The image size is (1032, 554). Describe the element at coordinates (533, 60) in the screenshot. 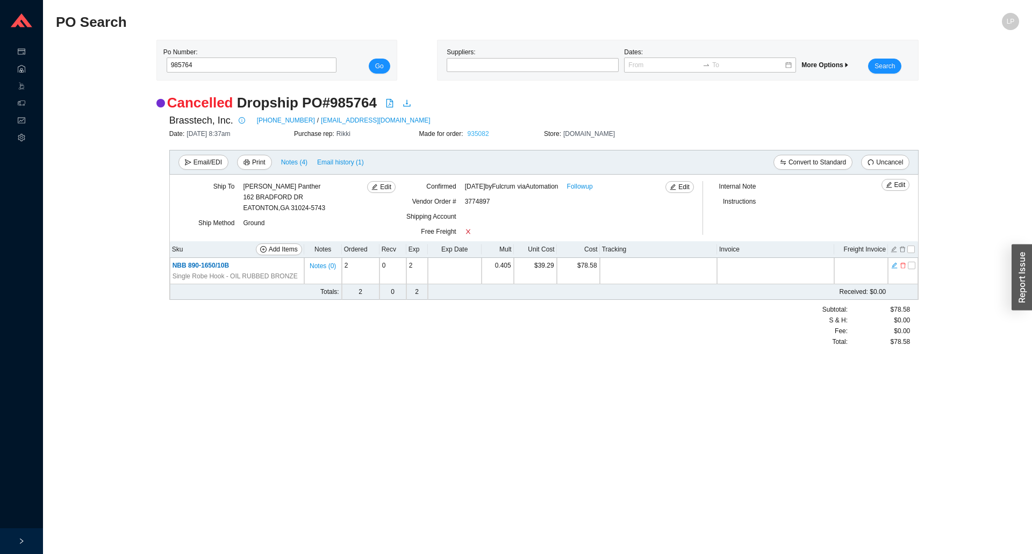

I see `div: Suppliers:` at that location.